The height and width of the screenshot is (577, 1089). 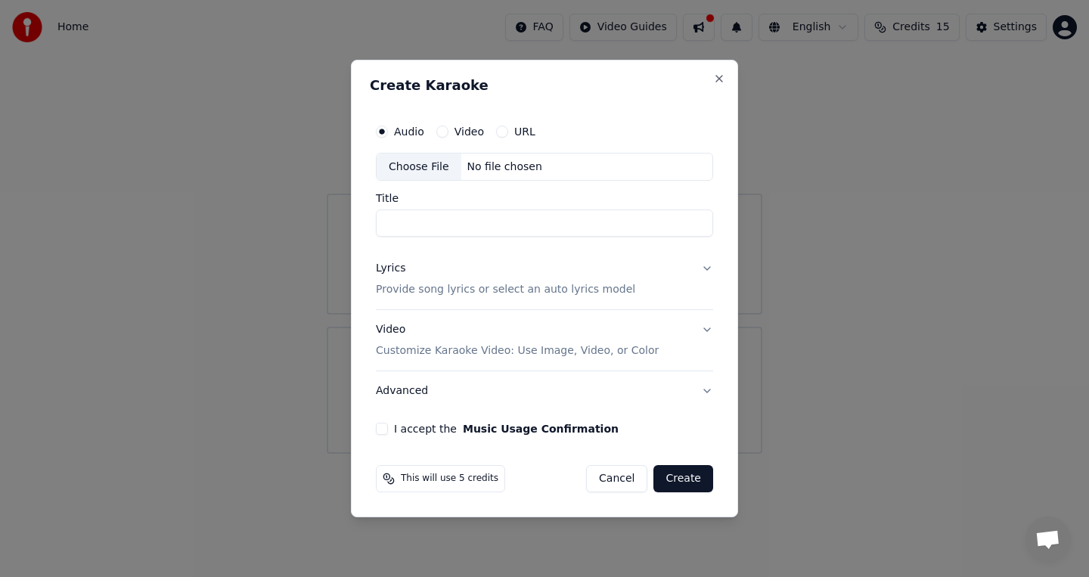 What do you see at coordinates (545, 199) in the screenshot?
I see `label: Title` at bounding box center [545, 199].